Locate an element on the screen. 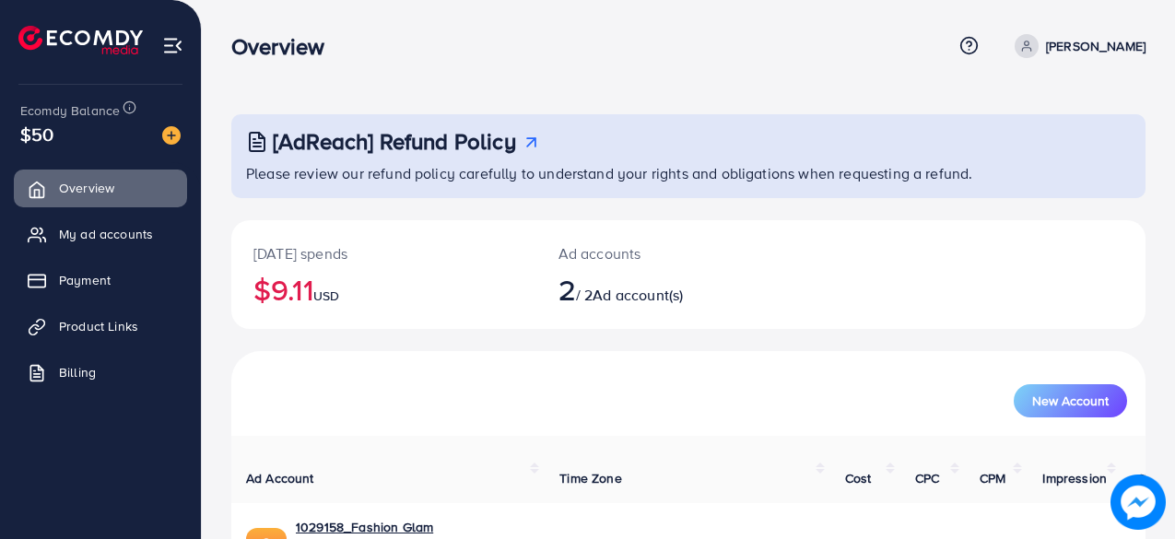 The width and height of the screenshot is (1175, 539). span: My ad accounts is located at coordinates (106, 234).